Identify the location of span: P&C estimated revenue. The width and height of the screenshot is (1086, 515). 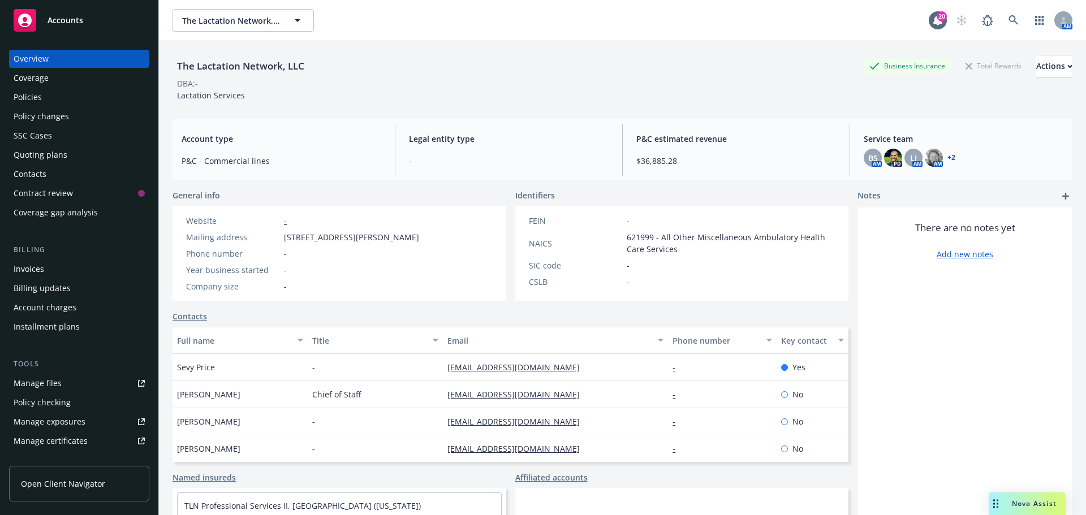
(736, 139).